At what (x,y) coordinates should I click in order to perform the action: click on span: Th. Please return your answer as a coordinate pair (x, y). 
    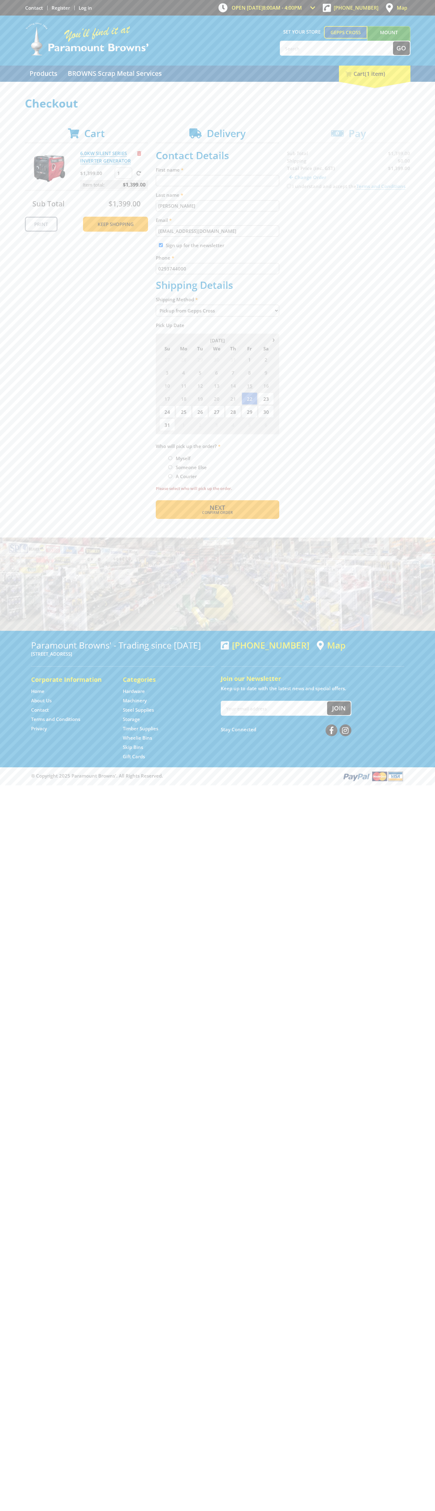
    Looking at the image, I should click on (233, 349).